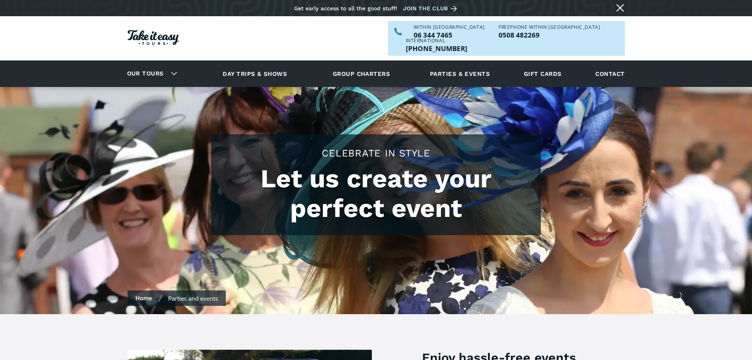 This screenshot has width=752, height=360. What do you see at coordinates (543, 73) in the screenshot?
I see `a: Gift cards` at bounding box center [543, 73].